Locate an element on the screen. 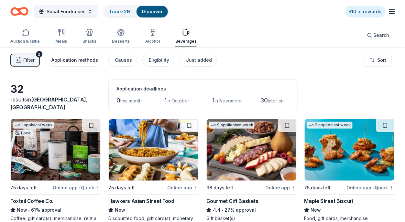 The height and width of the screenshot is (222, 405). span: Filter is located at coordinates (29, 60).